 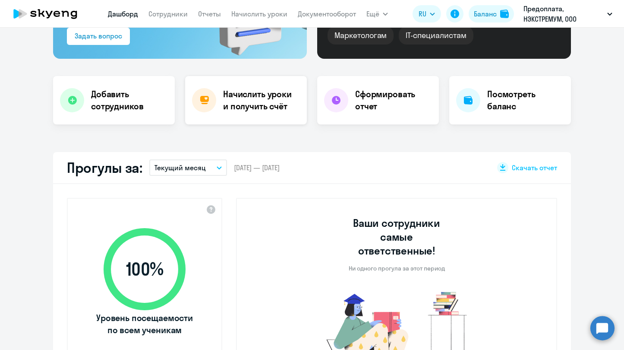 I want to click on button: Балансbalance, so click(x=491, y=14).